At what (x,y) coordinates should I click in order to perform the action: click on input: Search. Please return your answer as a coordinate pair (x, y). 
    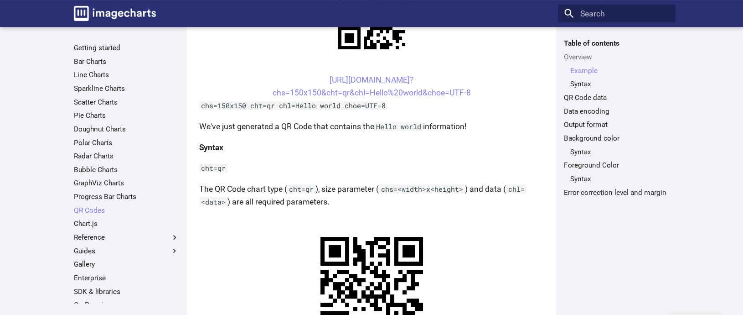
    Looking at the image, I should click on (617, 14).